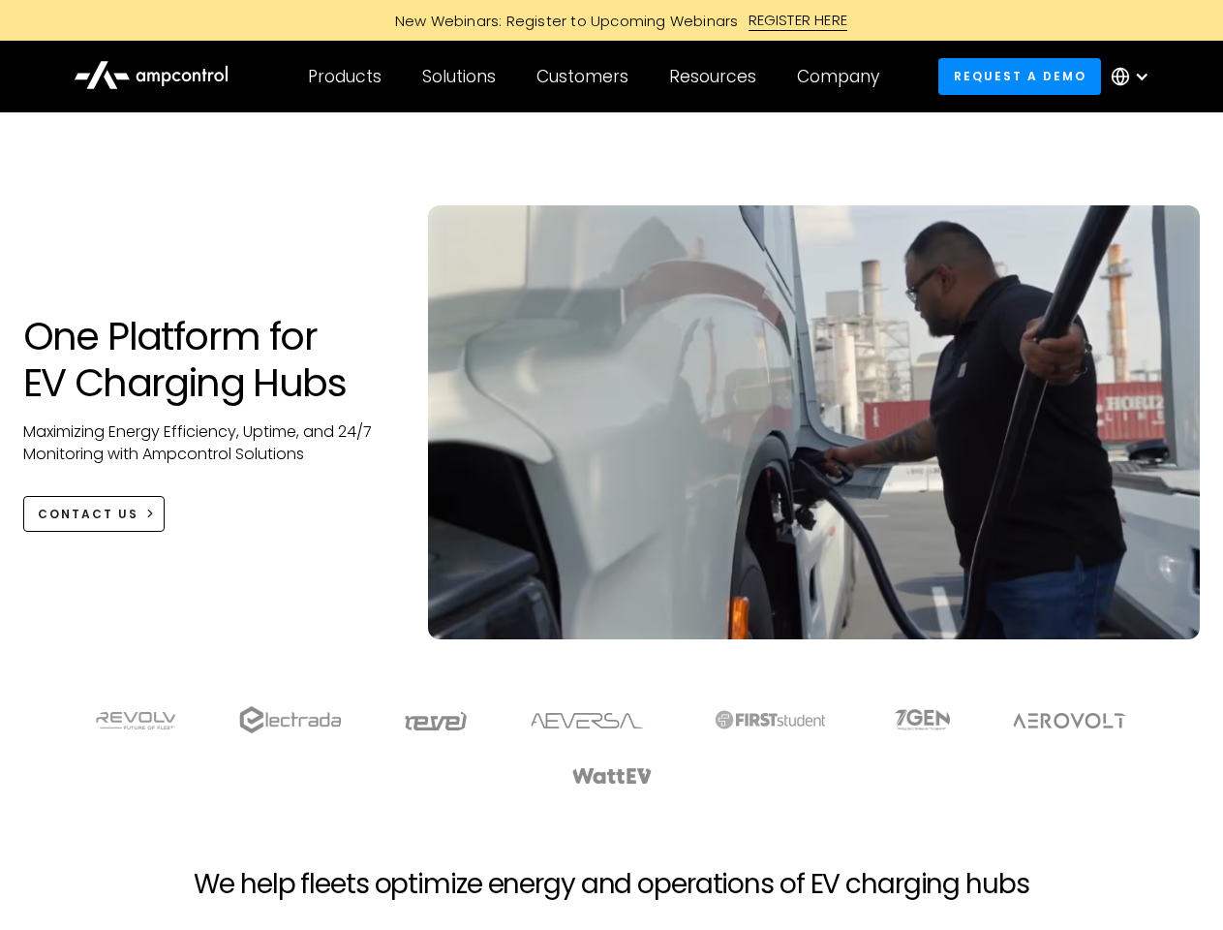 The width and height of the screenshot is (1223, 930). I want to click on p: Maximizing Energy Efficiency, Uptime, and 24/7 Monitoring with Ampcontrol Solutions, so click(206, 442).